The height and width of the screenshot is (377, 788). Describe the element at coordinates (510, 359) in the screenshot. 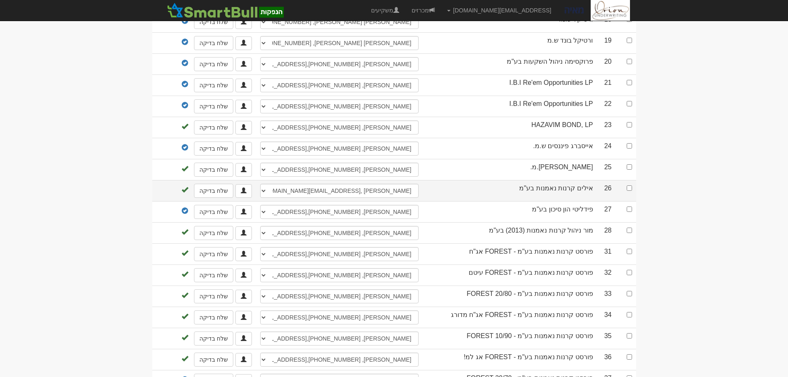

I see `td: פורסט קרנות נאמנות בע"מ - FOREST אג למ!` at that location.